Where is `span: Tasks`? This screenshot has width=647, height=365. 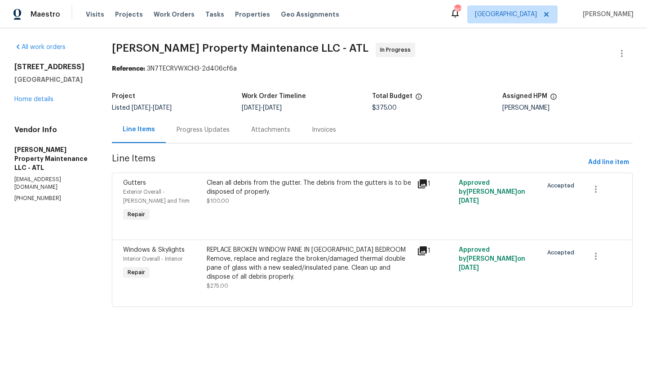
span: Tasks is located at coordinates (215, 14).